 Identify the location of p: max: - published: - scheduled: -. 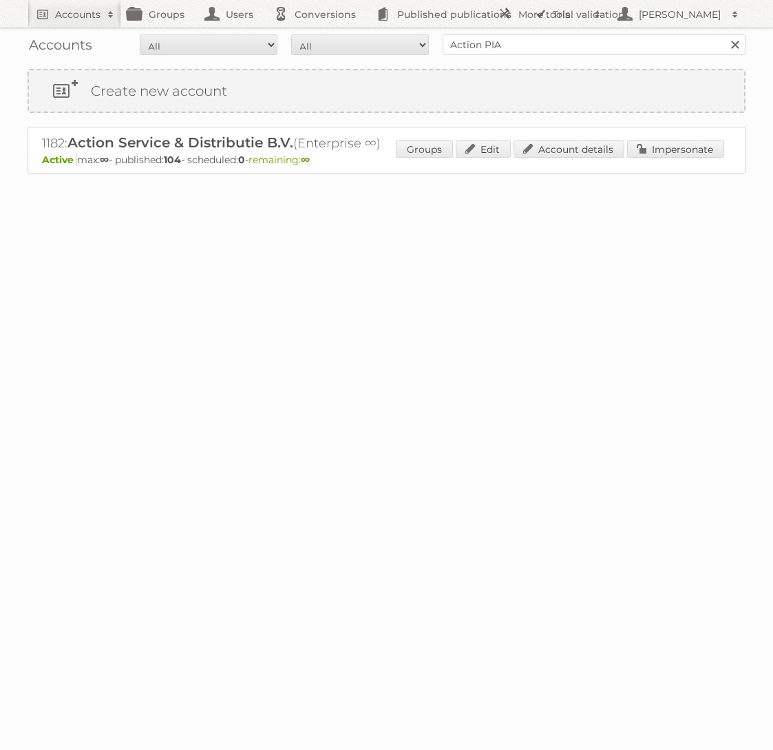
(386, 160).